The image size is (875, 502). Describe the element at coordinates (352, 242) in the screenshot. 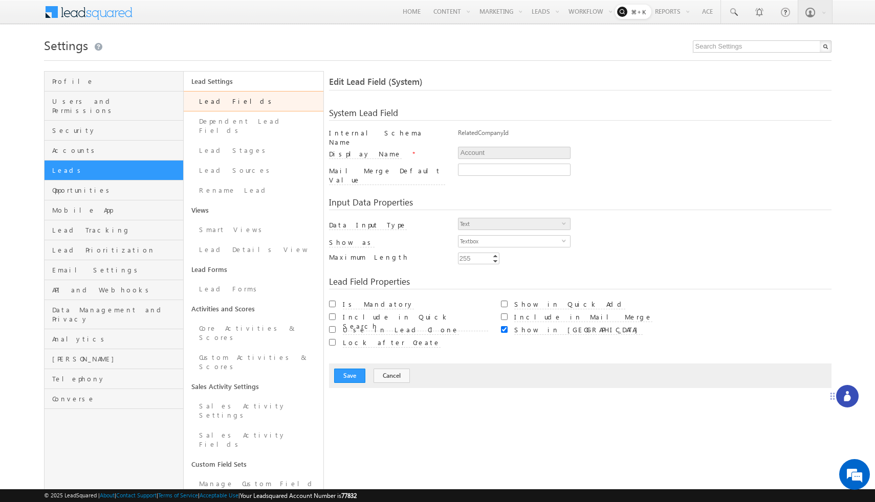

I see `a: Show as` at that location.